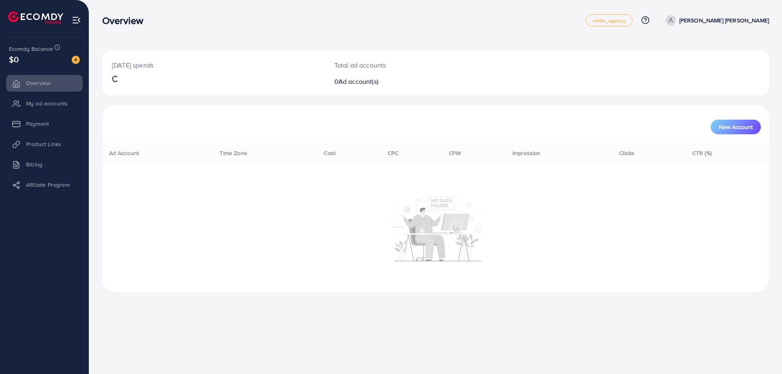  I want to click on span: New Account, so click(735, 127).